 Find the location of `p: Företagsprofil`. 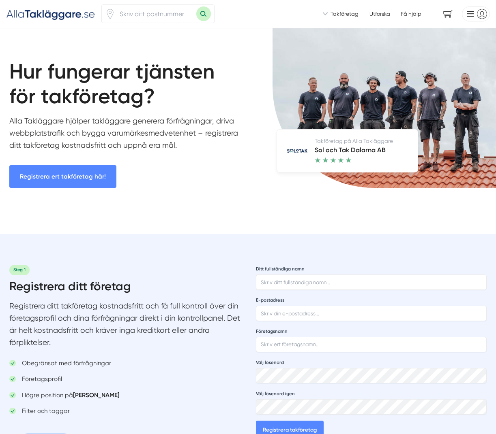

p: Företagsprofil is located at coordinates (42, 379).